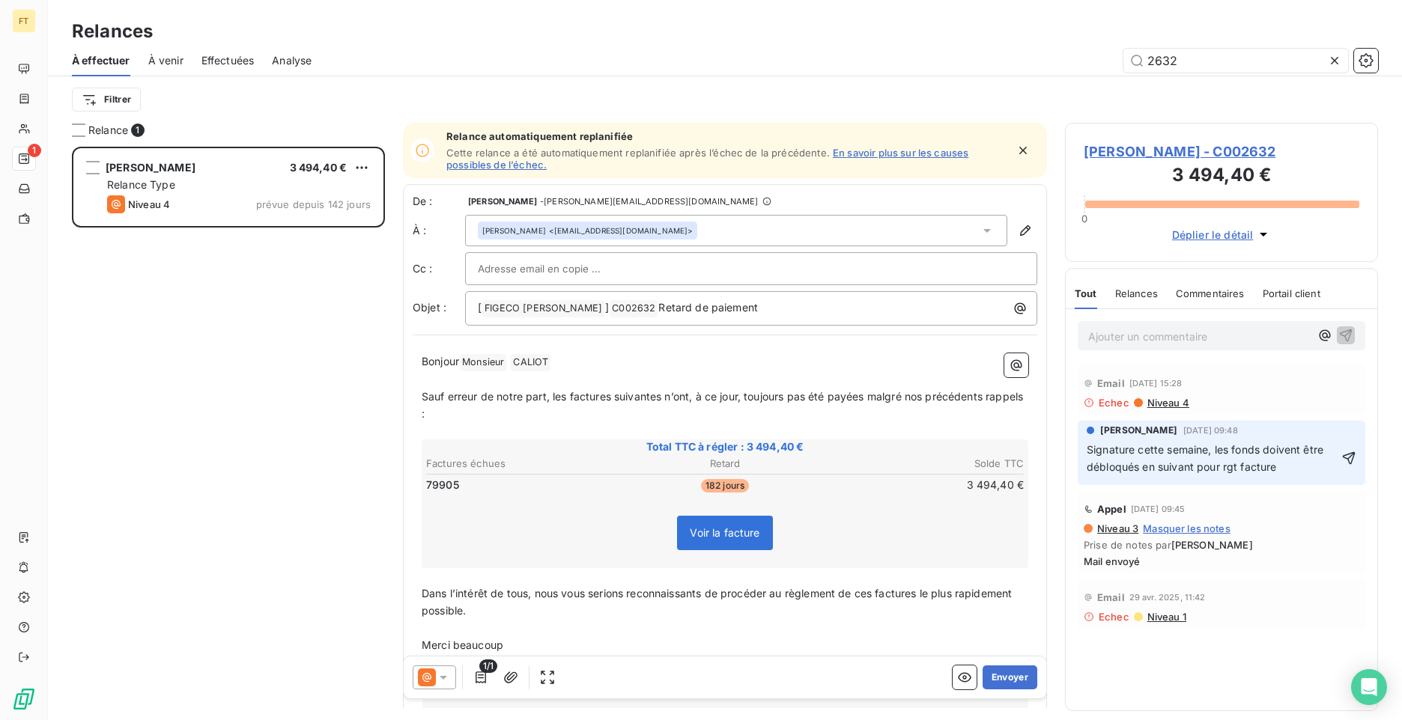  Describe the element at coordinates (1084, 219) in the screenshot. I see `span: 0` at that location.